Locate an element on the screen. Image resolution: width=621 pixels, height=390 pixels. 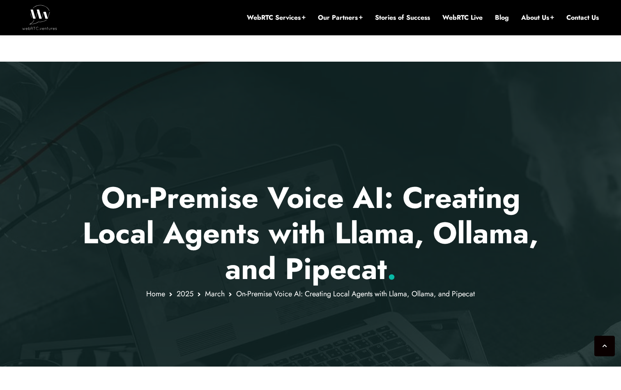
img: WebRTC.ventures is located at coordinates (39, 17).